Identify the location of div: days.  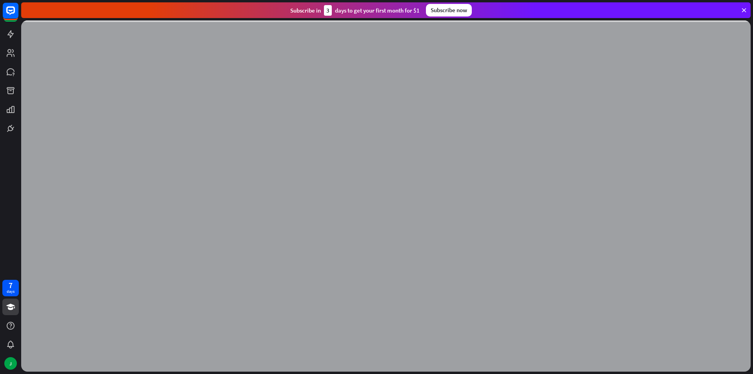
(11, 291).